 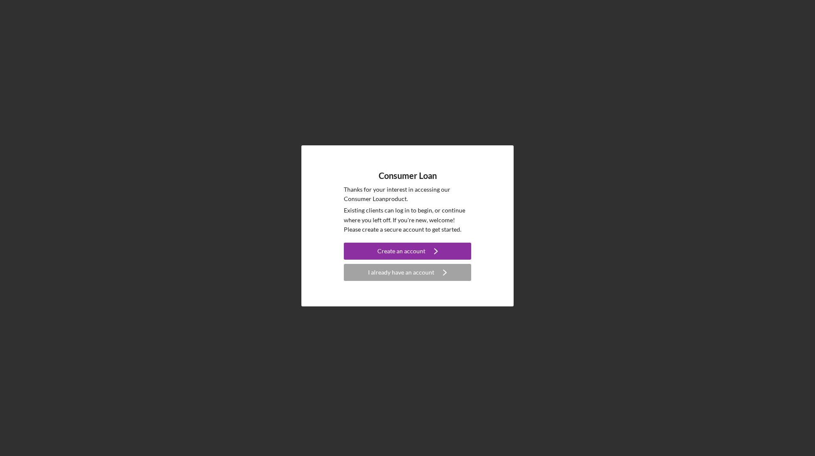 I want to click on a: I already have an account, so click(x=408, y=272).